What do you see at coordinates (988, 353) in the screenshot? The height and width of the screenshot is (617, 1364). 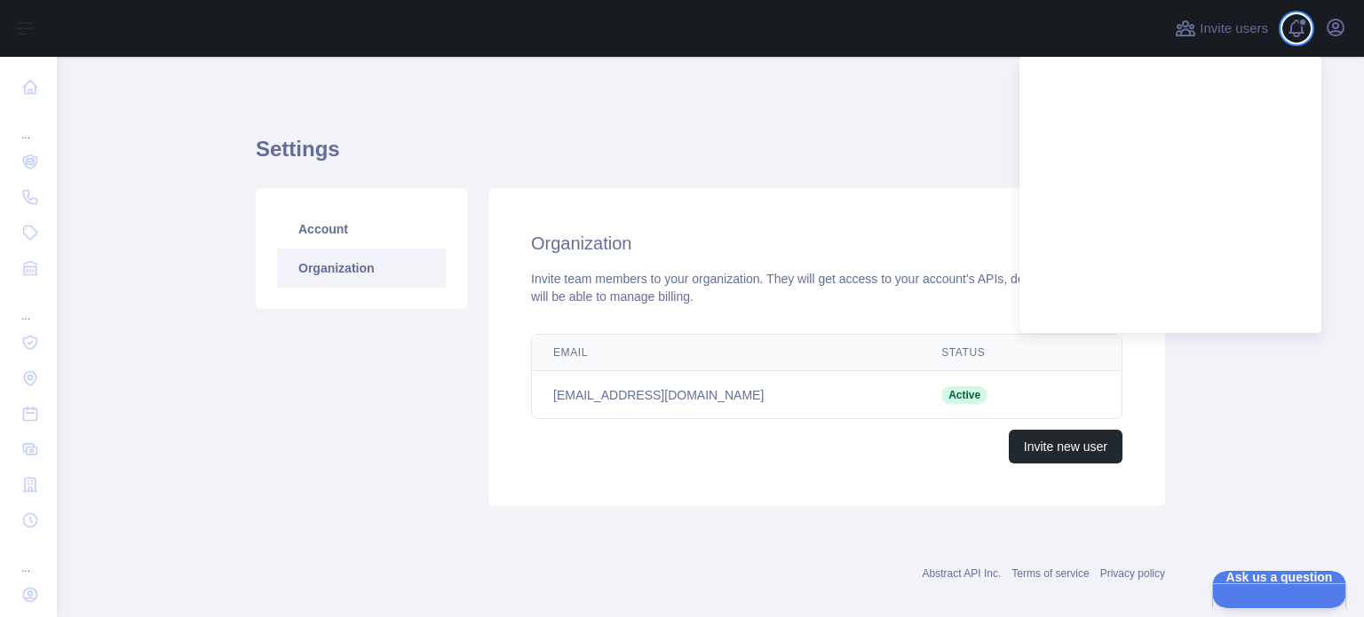 I see `th: Status` at bounding box center [988, 353].